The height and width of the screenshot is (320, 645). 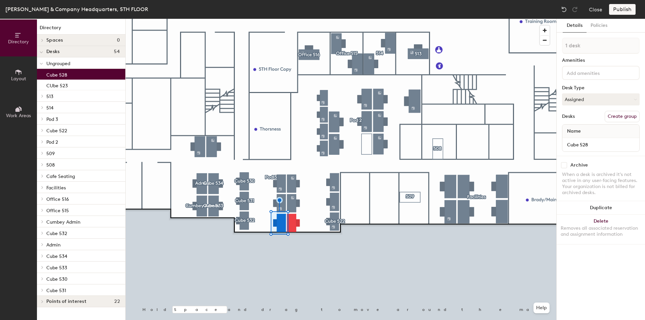 I want to click on span: 509, so click(x=50, y=153).